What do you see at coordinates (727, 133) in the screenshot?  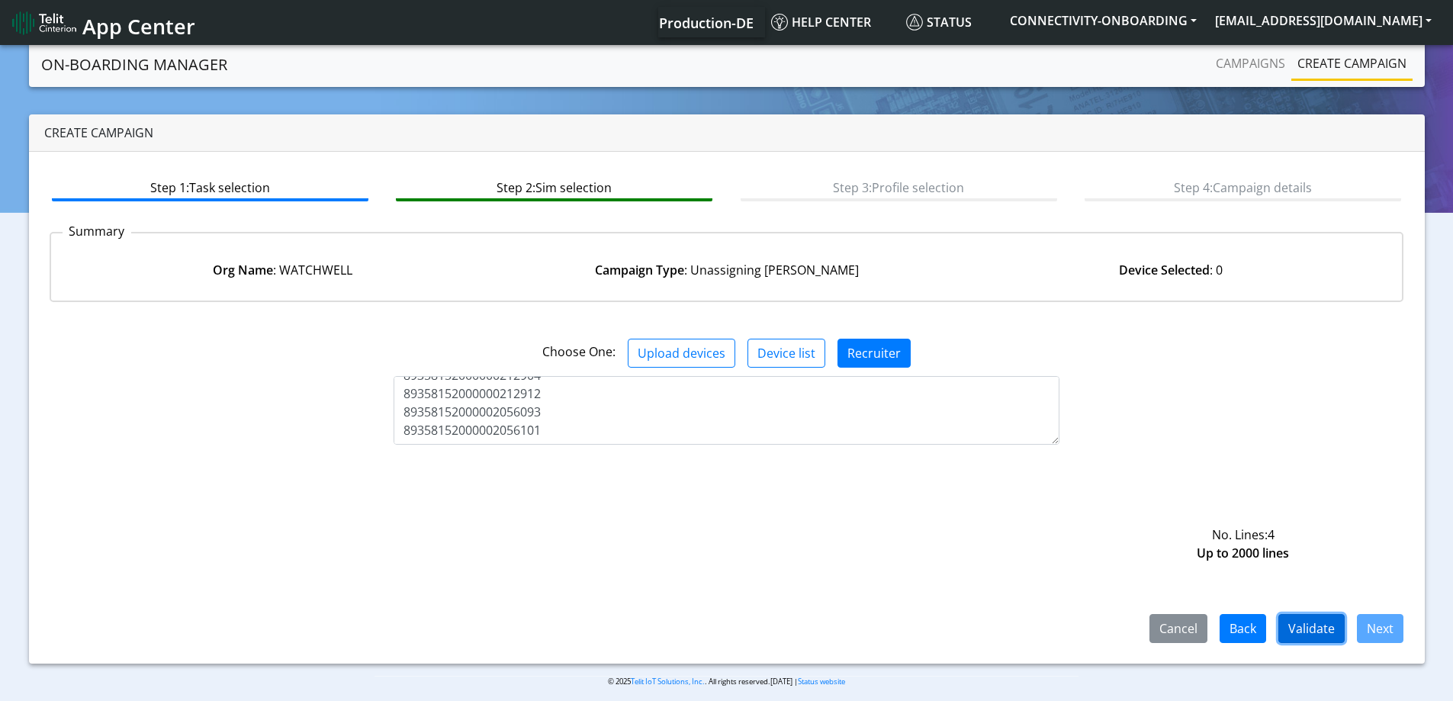 I see `div: Create campaign` at bounding box center [727, 133].